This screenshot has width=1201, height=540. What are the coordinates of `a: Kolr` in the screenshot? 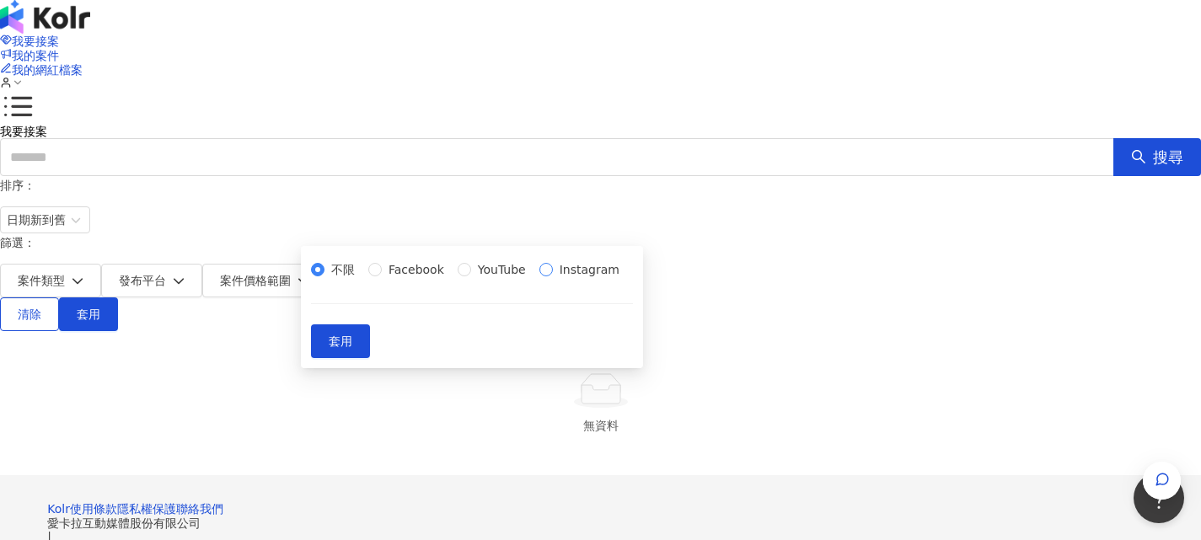 It's located at (58, 509).